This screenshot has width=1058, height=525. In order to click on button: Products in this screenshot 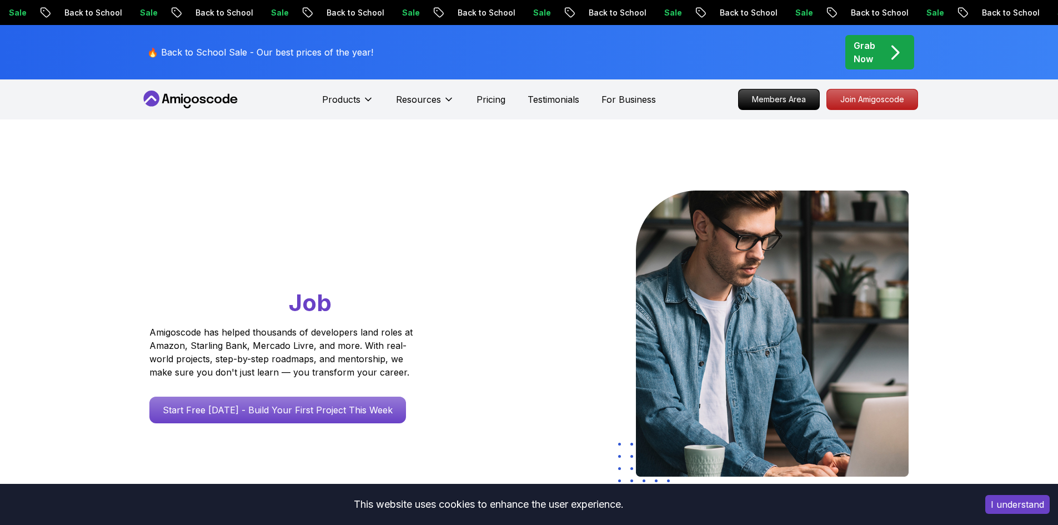, I will do `click(348, 104)`.